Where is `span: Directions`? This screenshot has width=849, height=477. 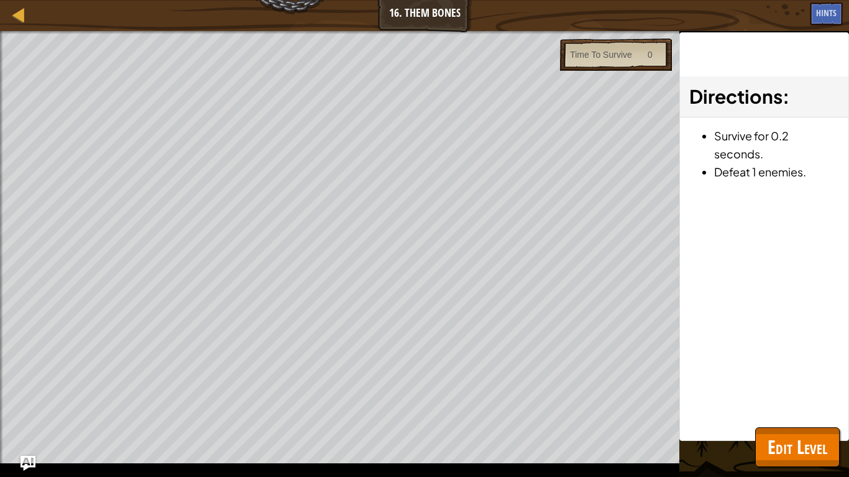
span: Directions is located at coordinates (736, 96).